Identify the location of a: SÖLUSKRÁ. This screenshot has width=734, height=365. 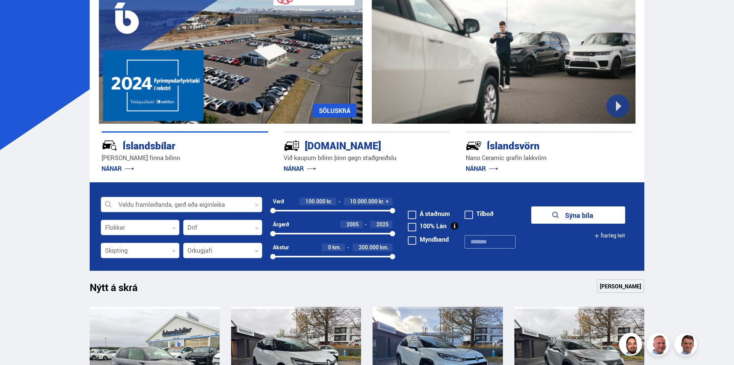
(335, 111).